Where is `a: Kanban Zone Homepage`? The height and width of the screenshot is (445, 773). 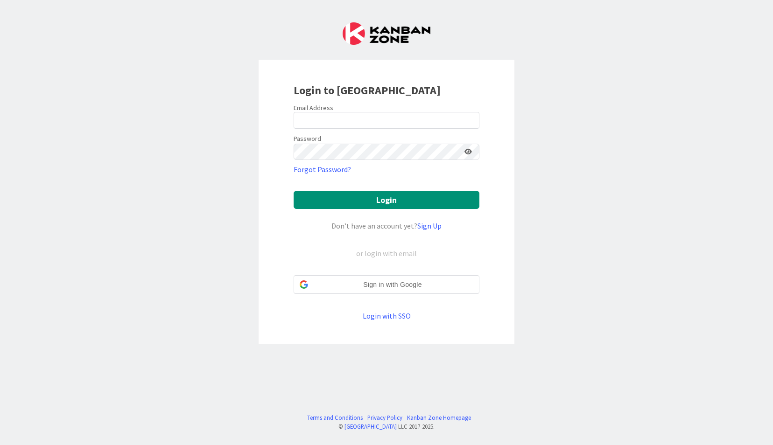 a: Kanban Zone Homepage is located at coordinates (439, 418).